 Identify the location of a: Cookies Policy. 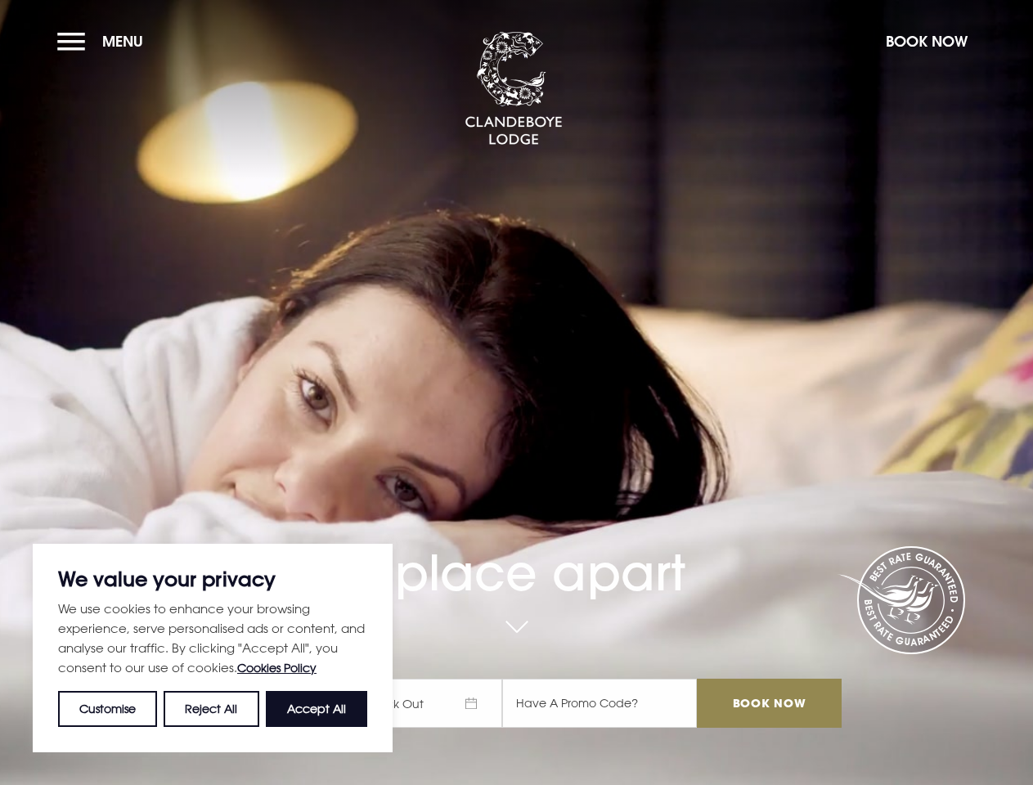
(276, 667).